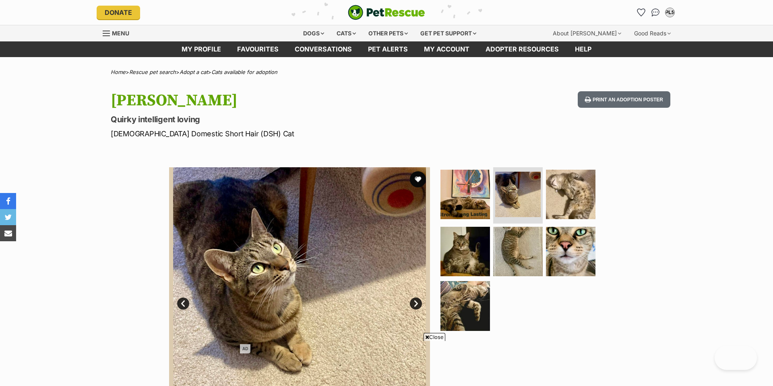  I want to click on ul: Account quick links, so click(655, 12).